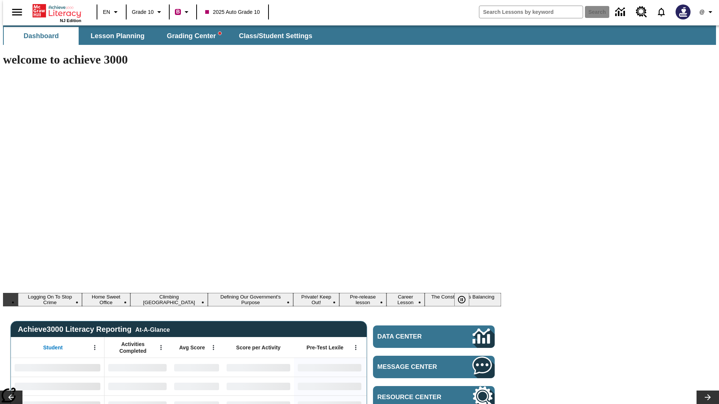 Image resolution: width=719 pixels, height=404 pixels. What do you see at coordinates (325, 348) in the screenshot?
I see `span: Pre-Test Lexile` at bounding box center [325, 348].